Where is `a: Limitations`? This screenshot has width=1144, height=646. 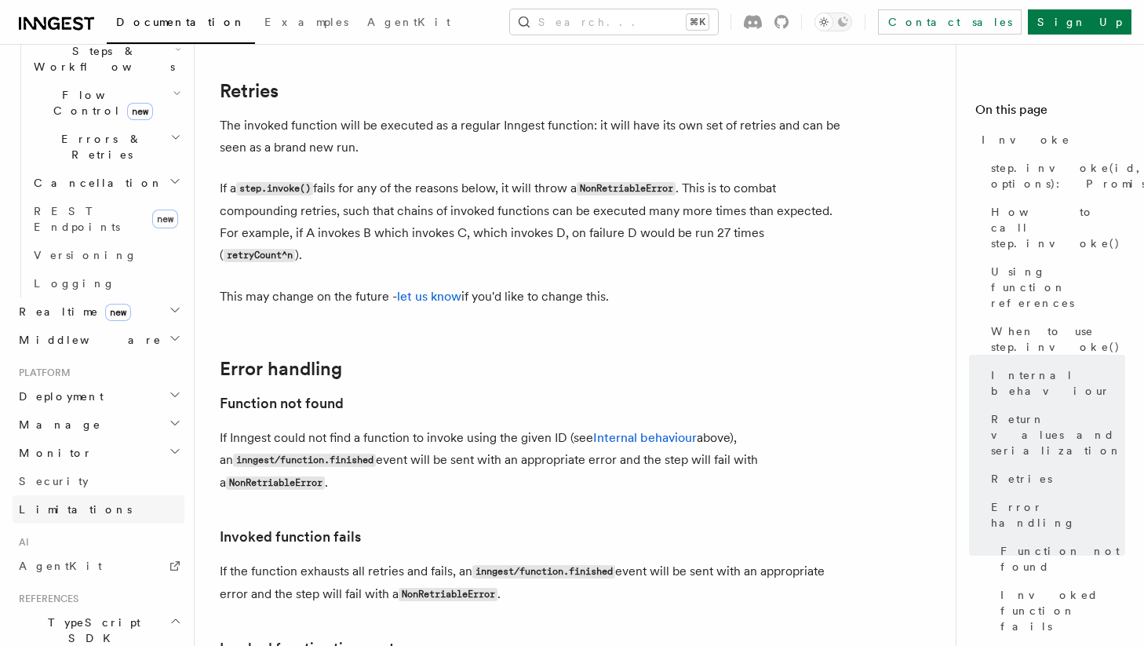
a: Limitations is located at coordinates (98, 509).